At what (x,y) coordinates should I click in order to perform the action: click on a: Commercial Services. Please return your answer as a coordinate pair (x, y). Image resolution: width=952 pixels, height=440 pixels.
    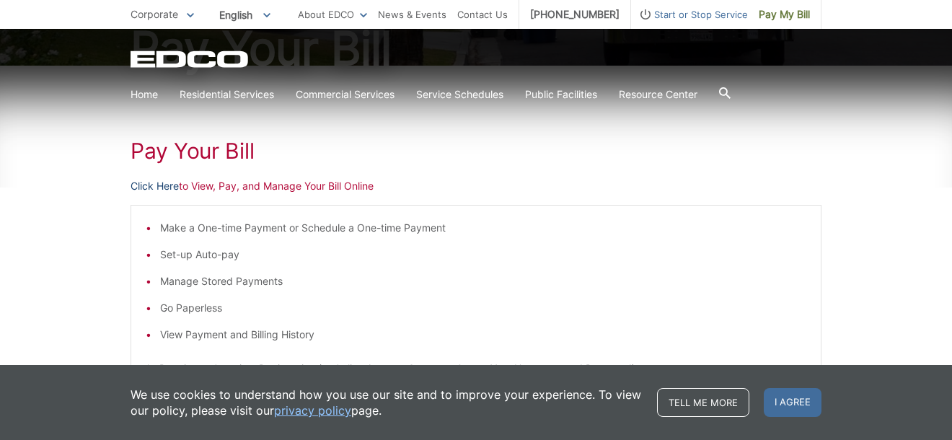
    Looking at the image, I should click on (345, 94).